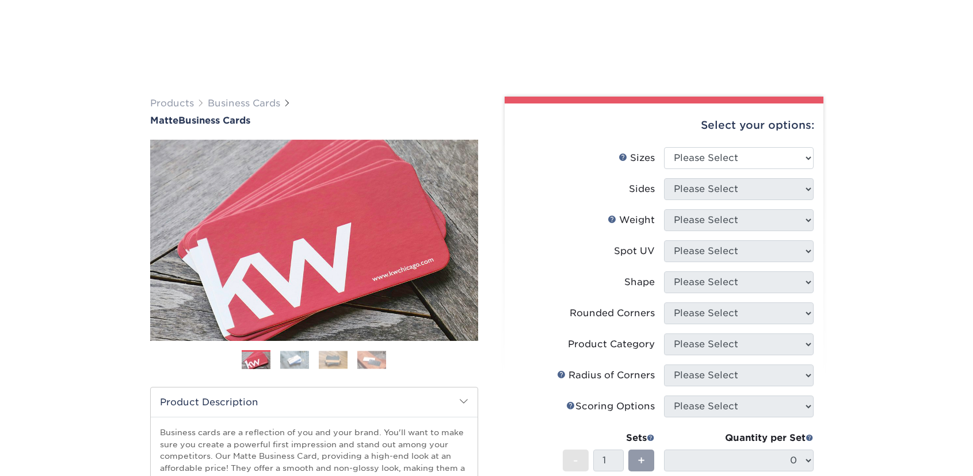  I want to click on h1: Business Cards, so click(314, 120).